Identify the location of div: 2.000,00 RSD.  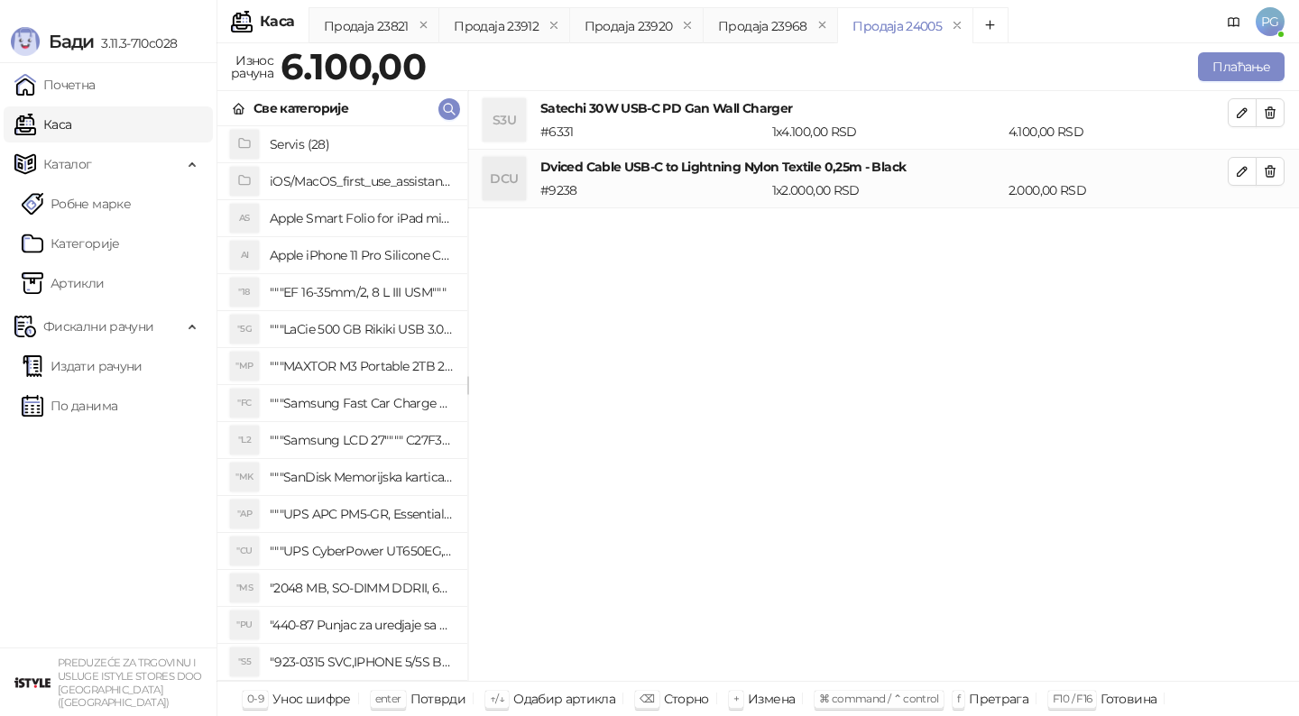
(1117, 190).